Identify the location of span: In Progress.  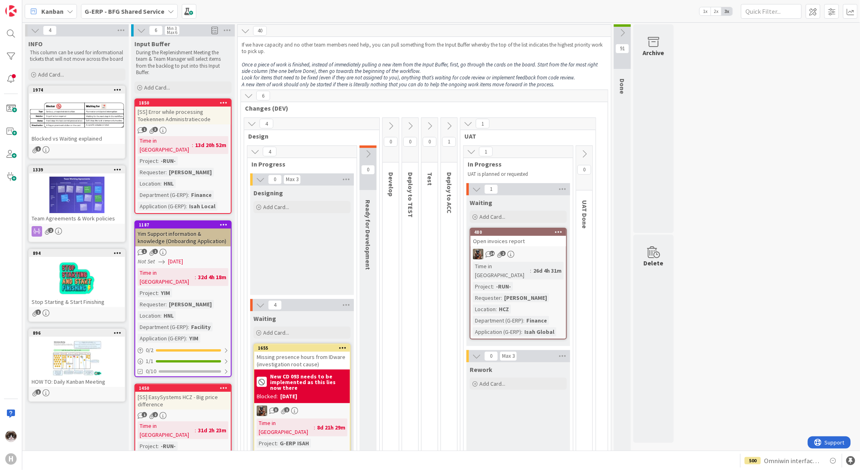
(515, 164).